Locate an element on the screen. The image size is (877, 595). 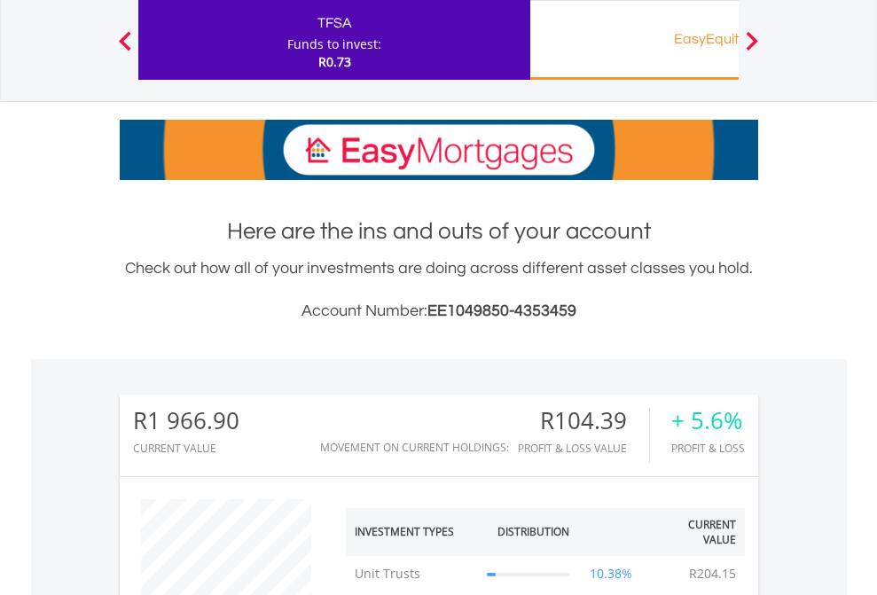
div: Check out how all of your investments are doing across different asset classes you hold. is located at coordinates (439, 290).